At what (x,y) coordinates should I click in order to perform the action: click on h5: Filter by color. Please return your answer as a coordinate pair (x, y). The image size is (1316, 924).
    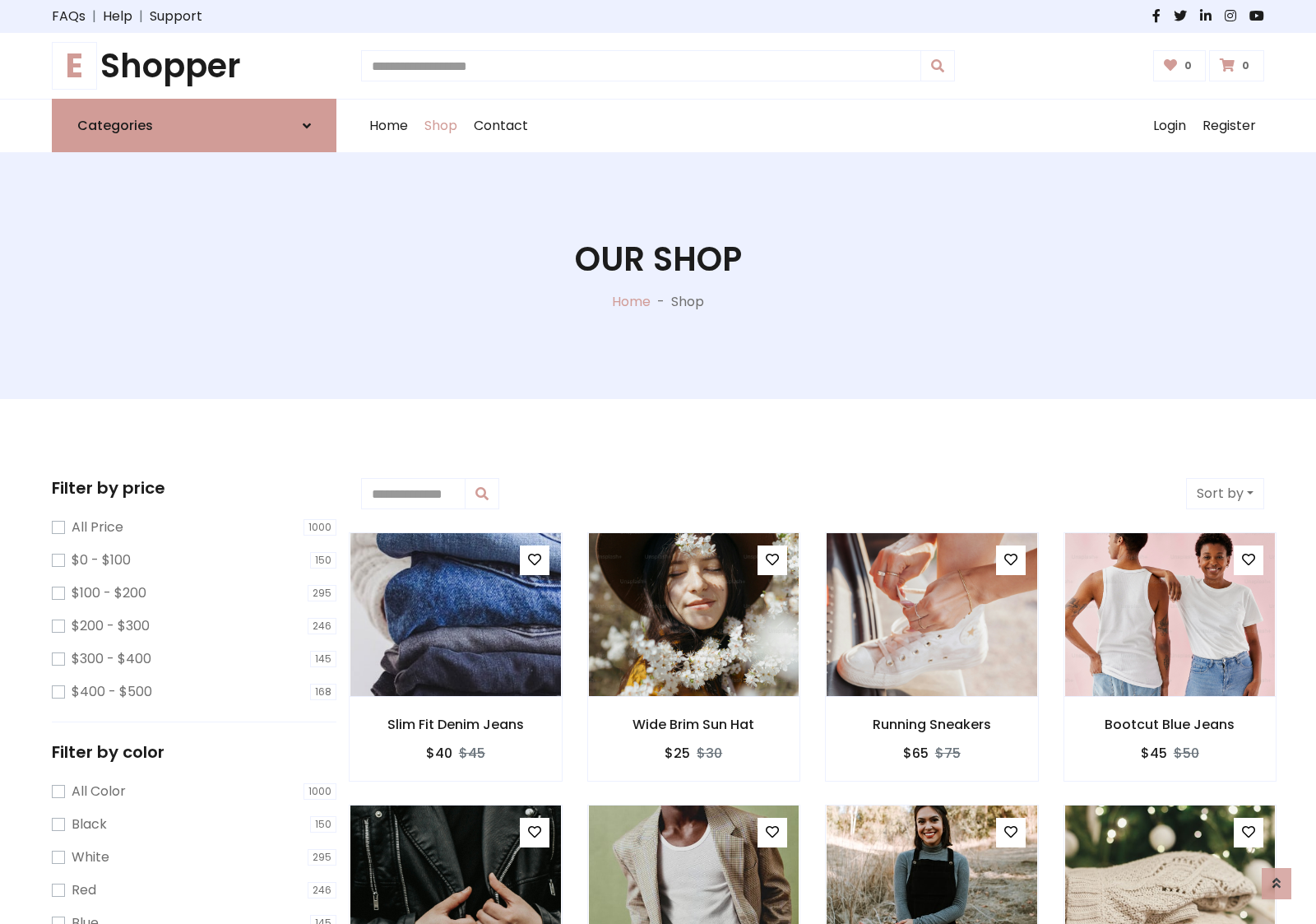
    Looking at the image, I should click on (194, 752).